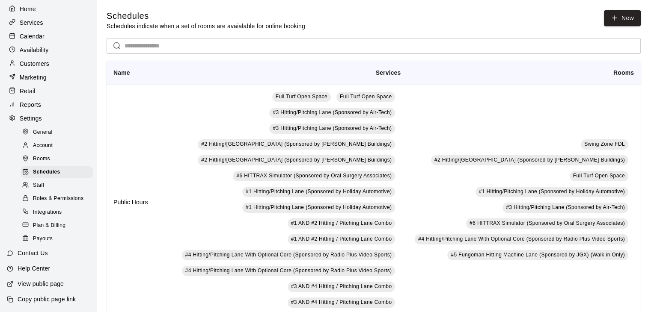  Describe the element at coordinates (32, 36) in the screenshot. I see `p: Calendar` at that location.